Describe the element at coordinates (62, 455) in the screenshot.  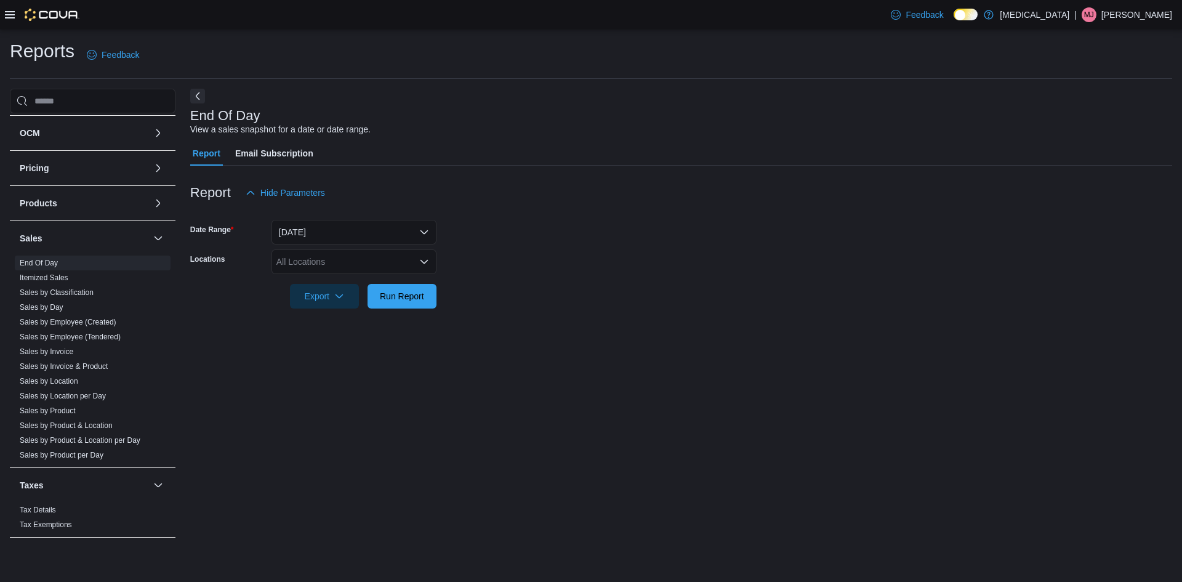
I see `a: Sales by Product per Day` at that location.